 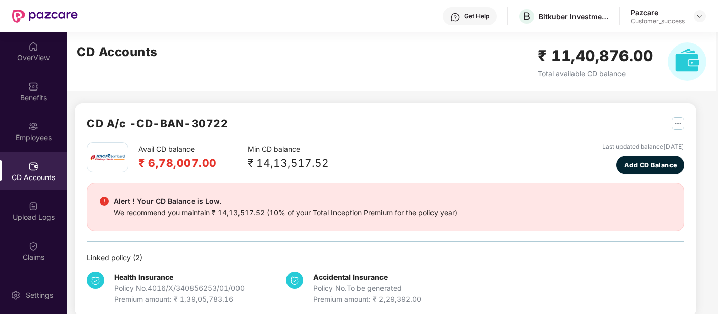 What do you see at coordinates (285, 201) in the screenshot?
I see `div: Alert ! Your CD Balance is Low.` at bounding box center [285, 201].